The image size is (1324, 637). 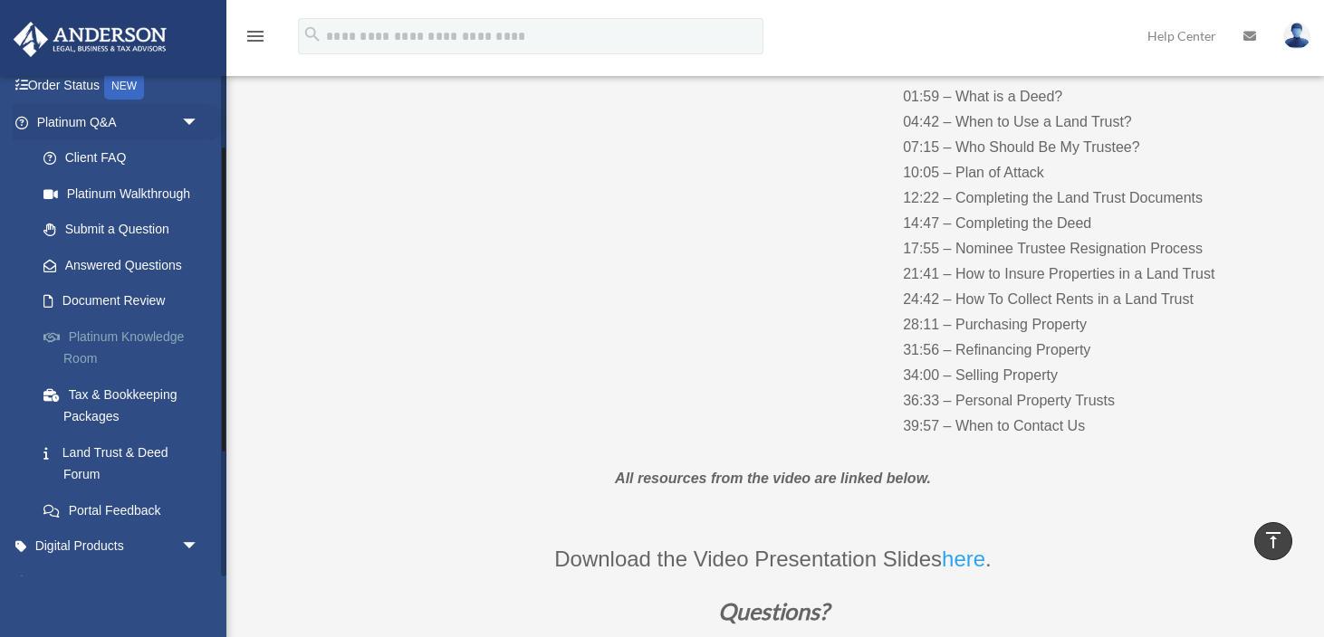 I want to click on a: vertical_align_top, so click(x=1273, y=541).